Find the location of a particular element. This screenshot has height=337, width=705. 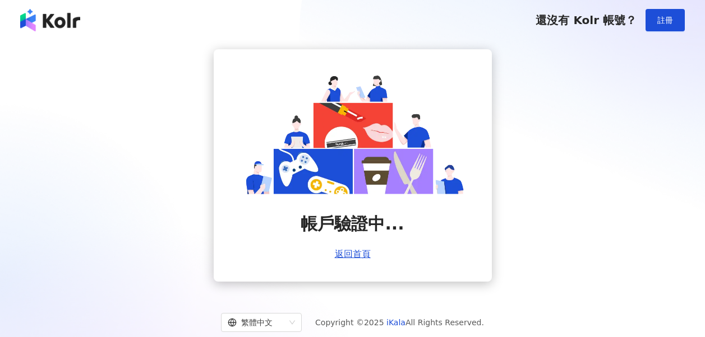

span: 註冊 is located at coordinates (665, 20).